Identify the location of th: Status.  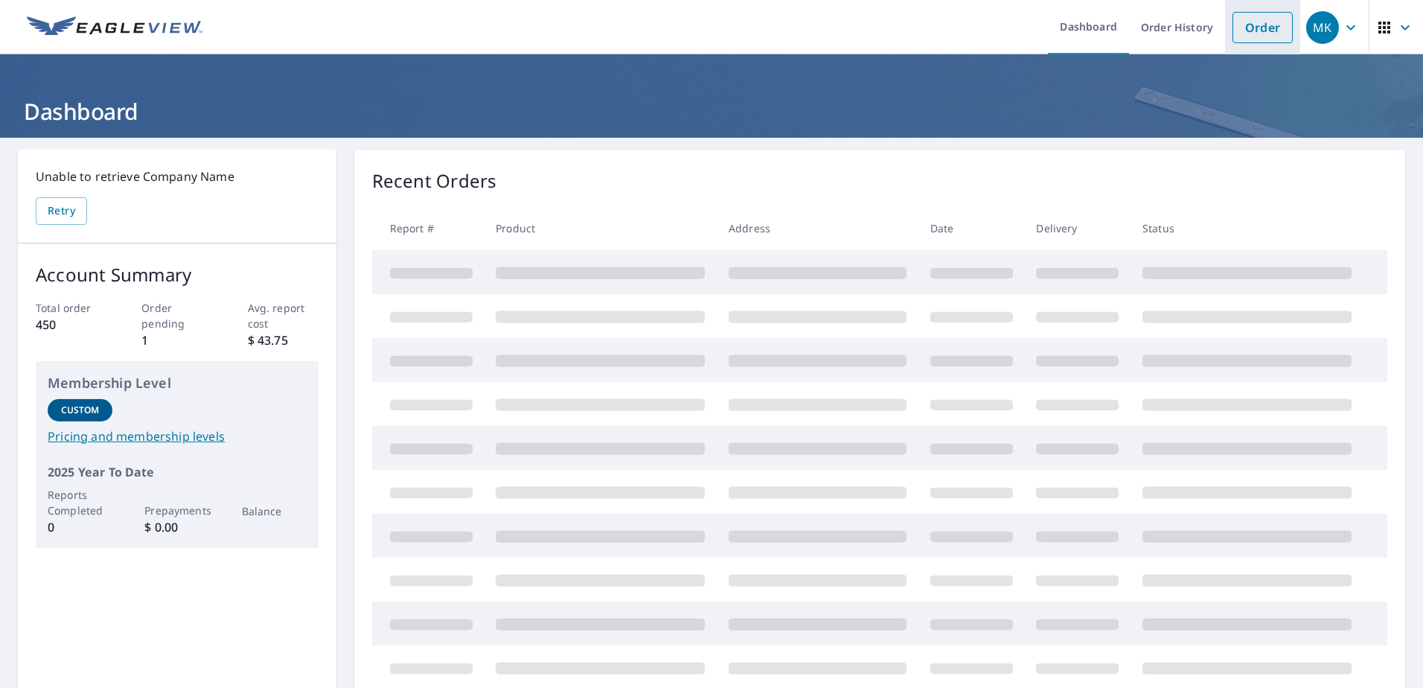
(1246, 228).